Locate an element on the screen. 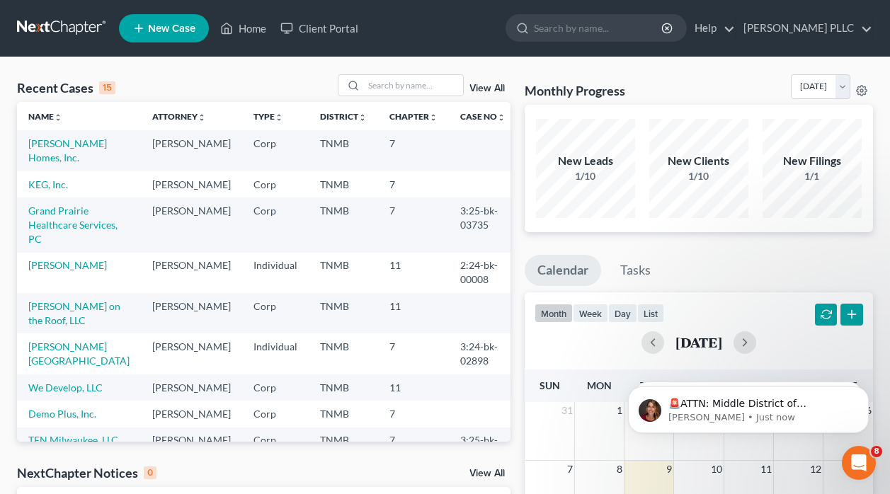  span: 10 is located at coordinates (717, 470).